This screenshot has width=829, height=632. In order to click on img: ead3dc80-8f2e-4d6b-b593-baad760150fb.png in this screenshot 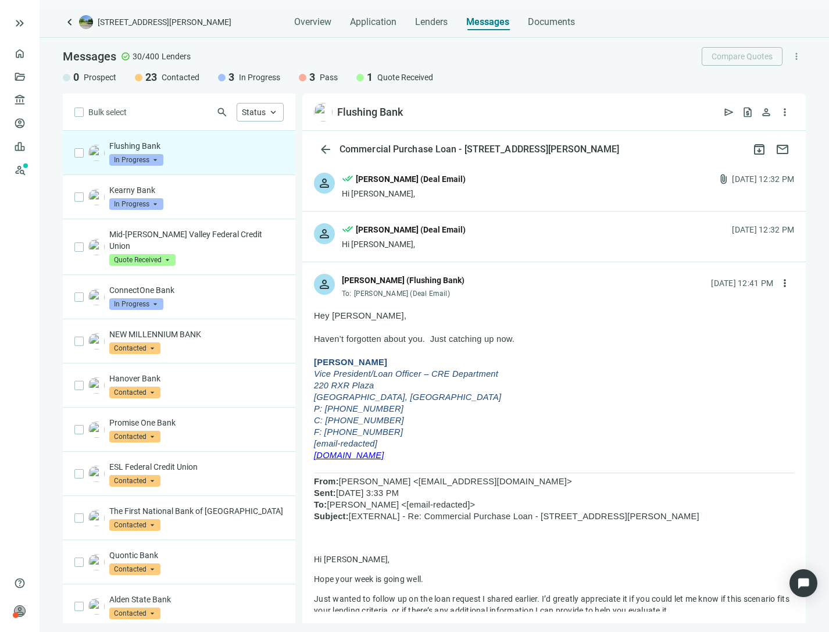, I will do `click(96, 297)`.